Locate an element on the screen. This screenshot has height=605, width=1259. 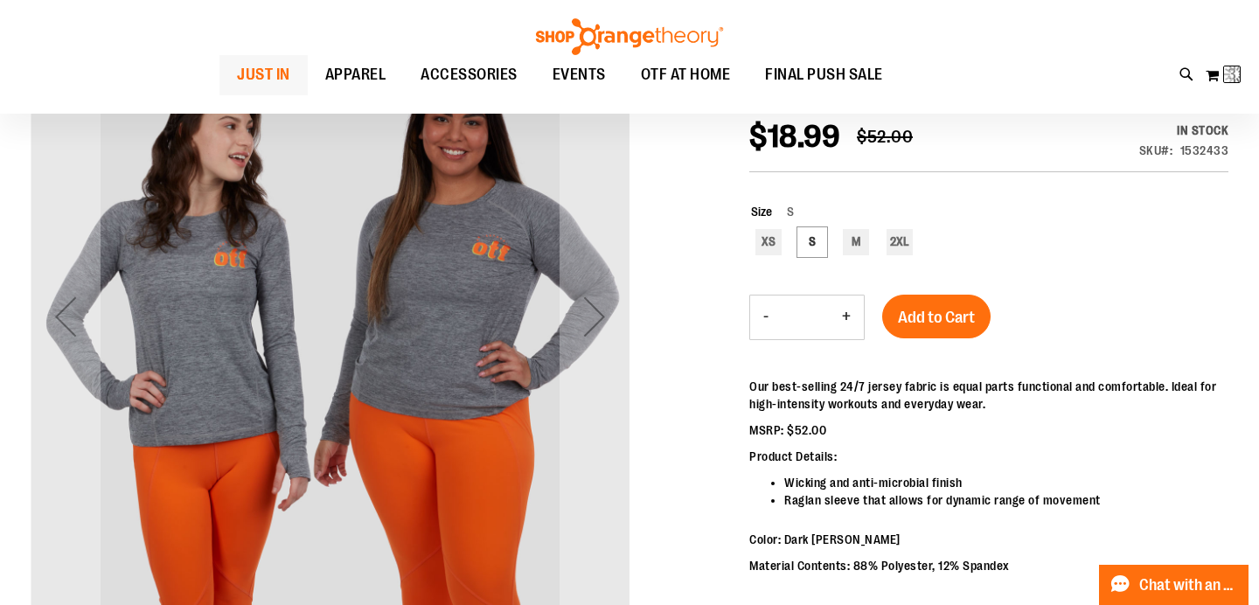
div: 2XL is located at coordinates (900, 242).